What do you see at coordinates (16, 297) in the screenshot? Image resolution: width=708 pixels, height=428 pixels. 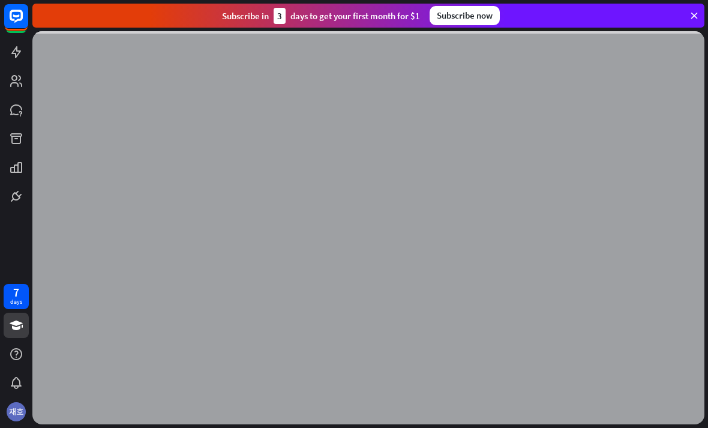 I see `a: 7 days` at bounding box center [16, 297].